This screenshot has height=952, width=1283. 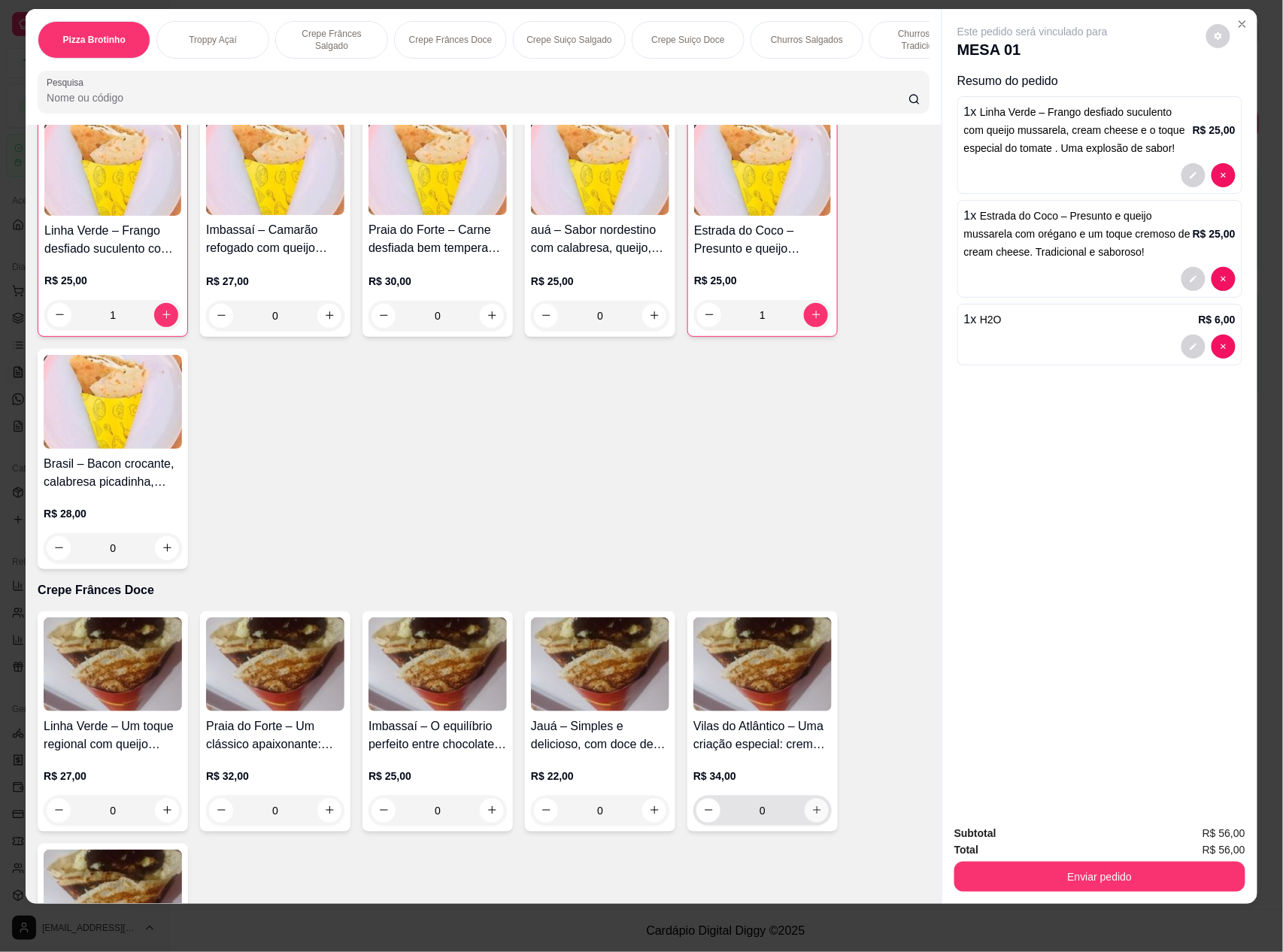 I want to click on span: H2O, so click(x=990, y=319).